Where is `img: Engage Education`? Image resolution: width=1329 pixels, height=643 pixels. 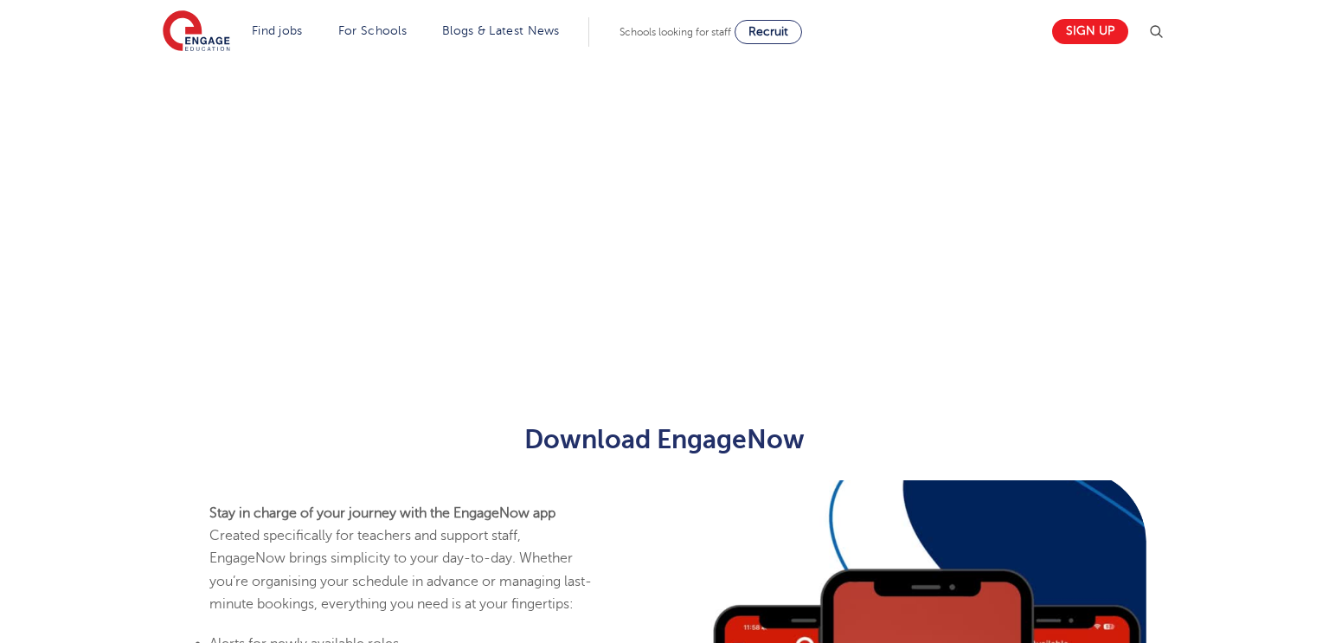 img: Engage Education is located at coordinates (196, 32).